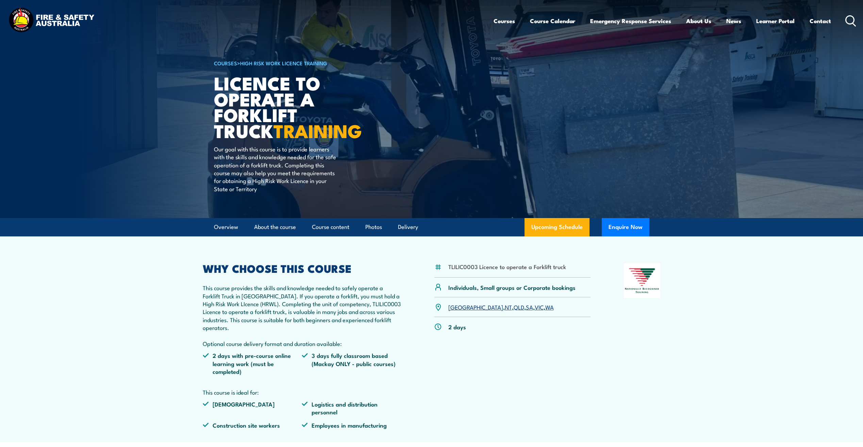 This screenshot has width=863, height=447. What do you see at coordinates (507, 266) in the screenshot?
I see `li: TLILIC0003 Licence to operate a Forklift truck` at bounding box center [507, 266].